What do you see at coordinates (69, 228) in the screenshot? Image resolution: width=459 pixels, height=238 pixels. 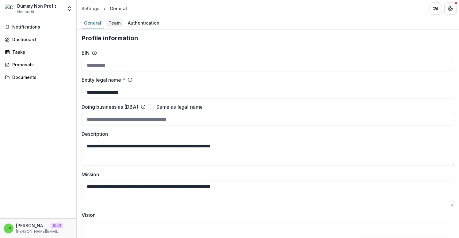 I see `button: More` at bounding box center [69, 228].